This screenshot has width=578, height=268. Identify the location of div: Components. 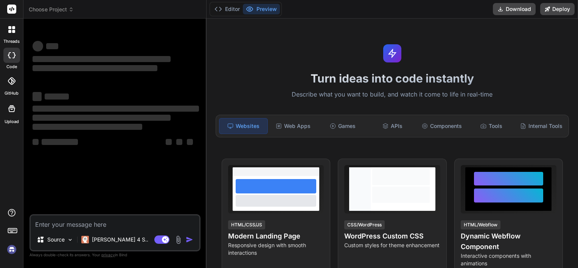
(442, 126).